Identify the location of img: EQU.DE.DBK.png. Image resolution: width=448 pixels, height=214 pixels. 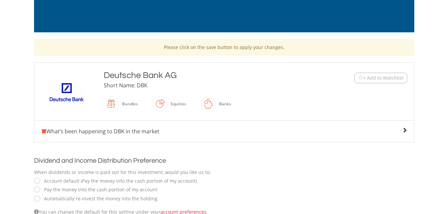
(67, 93).